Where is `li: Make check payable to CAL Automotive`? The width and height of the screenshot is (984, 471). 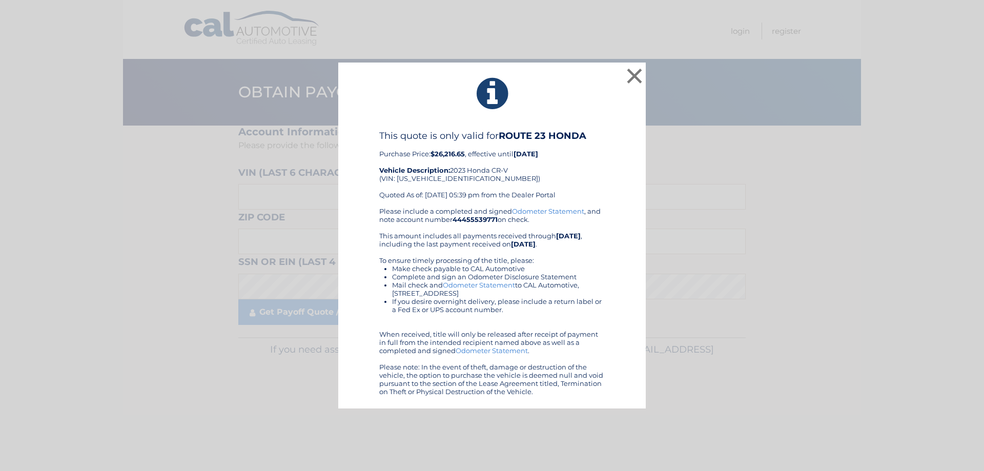 li: Make check payable to CAL Automotive is located at coordinates (498, 269).